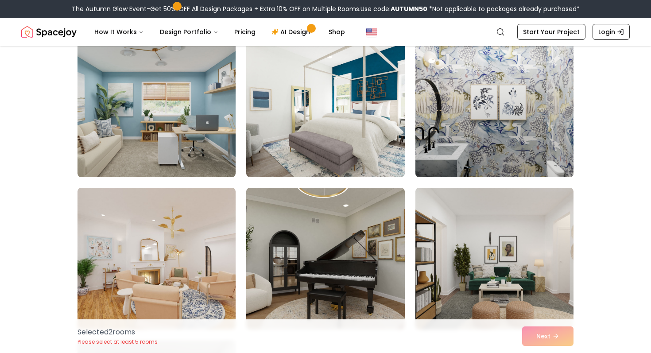 The image size is (651, 353). I want to click on img: Room room-99, so click(494, 259).